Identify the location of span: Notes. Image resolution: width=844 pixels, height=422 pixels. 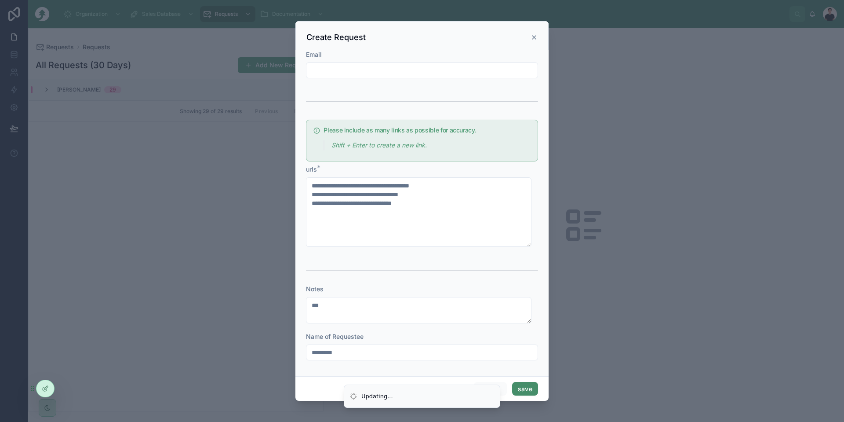
(315, 288).